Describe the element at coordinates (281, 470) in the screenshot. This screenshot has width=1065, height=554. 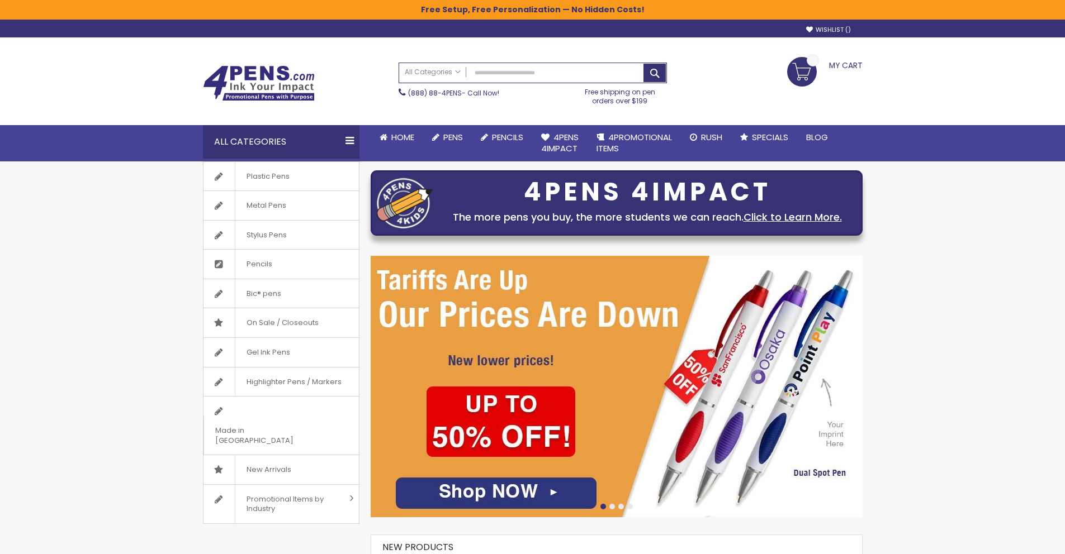
I see `a: New Arrivals` at that location.